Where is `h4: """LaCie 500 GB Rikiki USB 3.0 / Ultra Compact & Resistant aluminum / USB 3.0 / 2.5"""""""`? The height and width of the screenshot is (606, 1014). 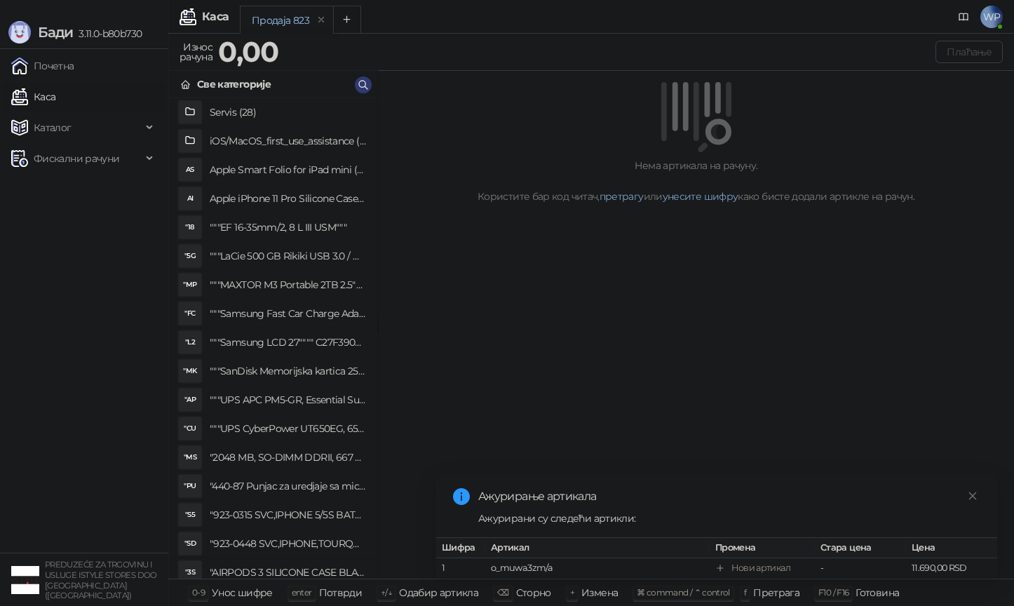
h4: """LaCie 500 GB Rikiki USB 3.0 / Ultra Compact & Resistant aluminum / USB 3.0 / 2.5""""""" is located at coordinates (287, 256).